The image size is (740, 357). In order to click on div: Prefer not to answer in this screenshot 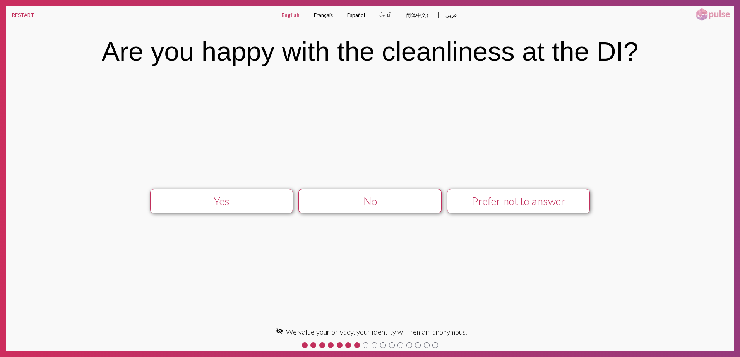, I will do `click(518, 201)`.